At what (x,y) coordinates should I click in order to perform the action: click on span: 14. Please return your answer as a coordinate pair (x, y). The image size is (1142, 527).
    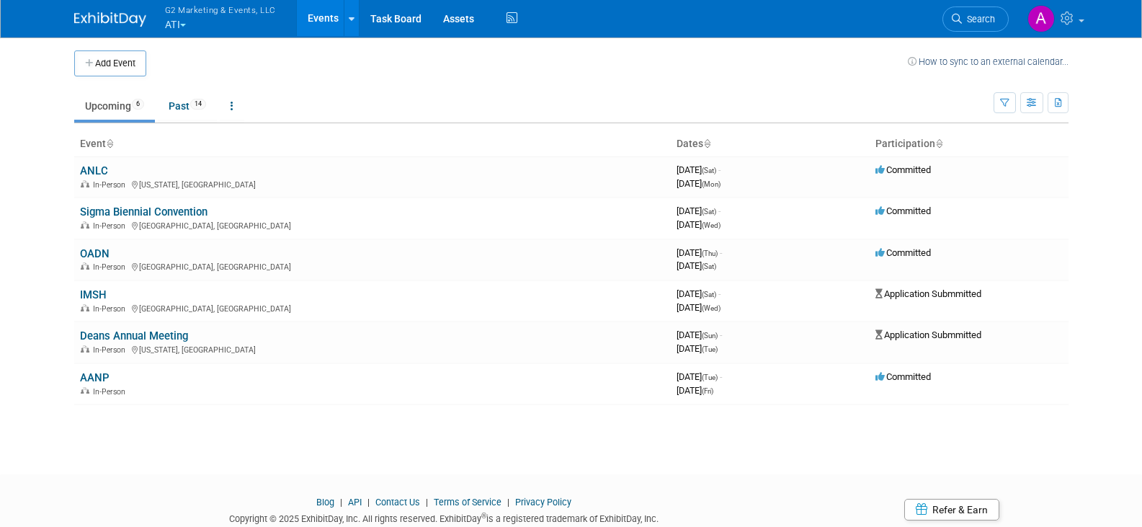
    Looking at the image, I should click on (198, 104).